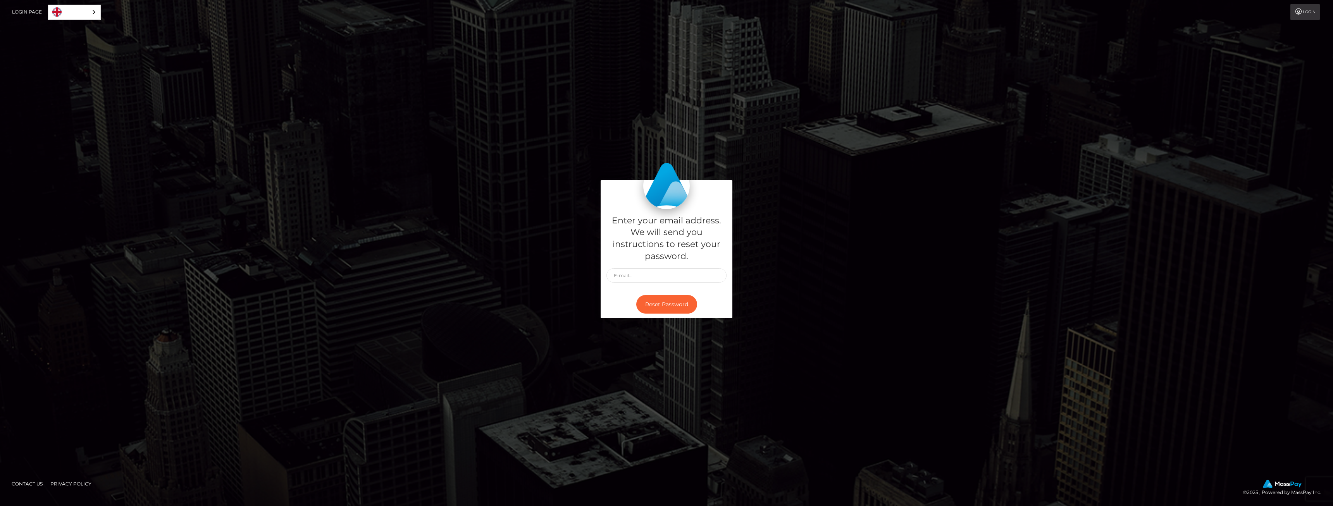 This screenshot has width=1333, height=506. Describe the element at coordinates (666, 239) in the screenshot. I see `h5: Enter your email address. We will send you instructions to reset your password.` at that location.